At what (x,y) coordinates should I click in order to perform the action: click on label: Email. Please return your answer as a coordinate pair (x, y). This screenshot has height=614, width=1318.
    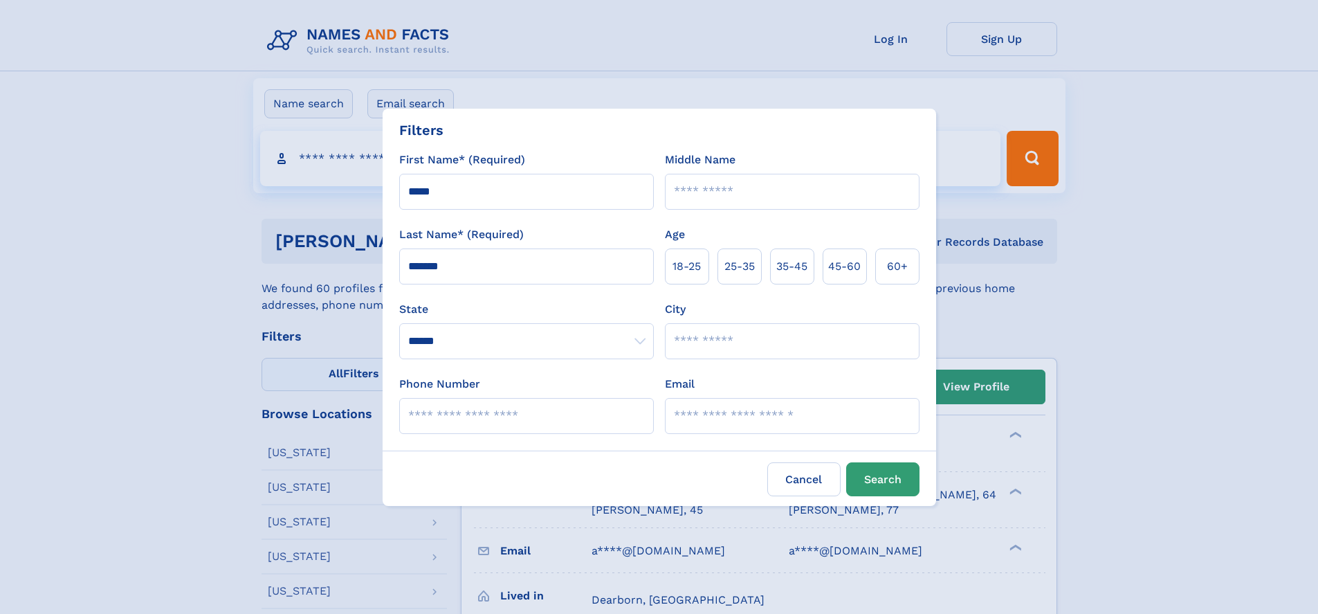
    Looking at the image, I should click on (680, 384).